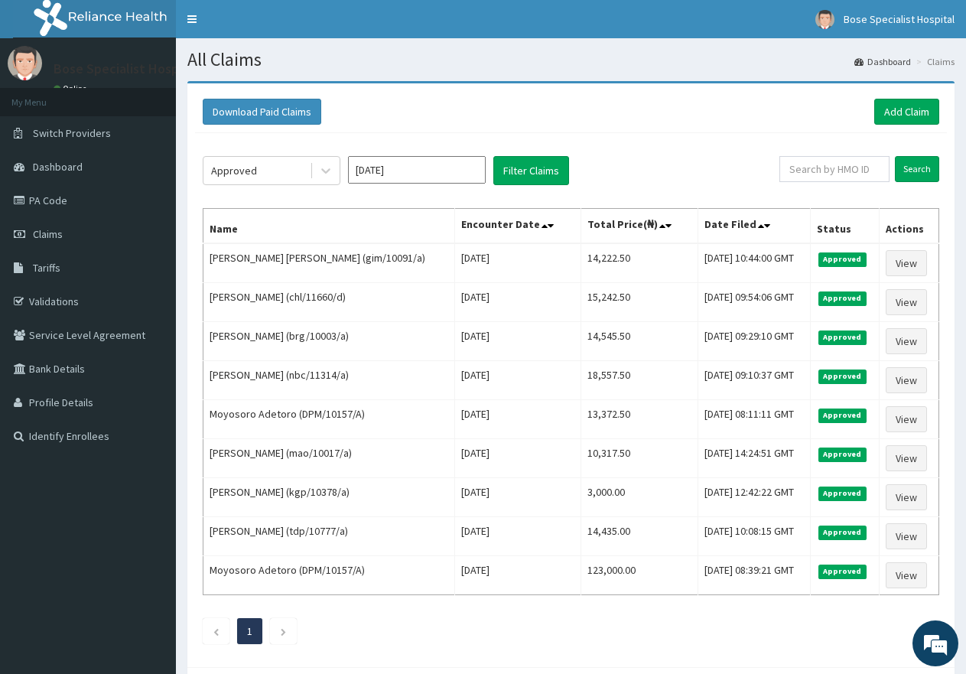 This screenshot has width=966, height=674. Describe the element at coordinates (639, 380) in the screenshot. I see `td: 18,557.50` at that location.